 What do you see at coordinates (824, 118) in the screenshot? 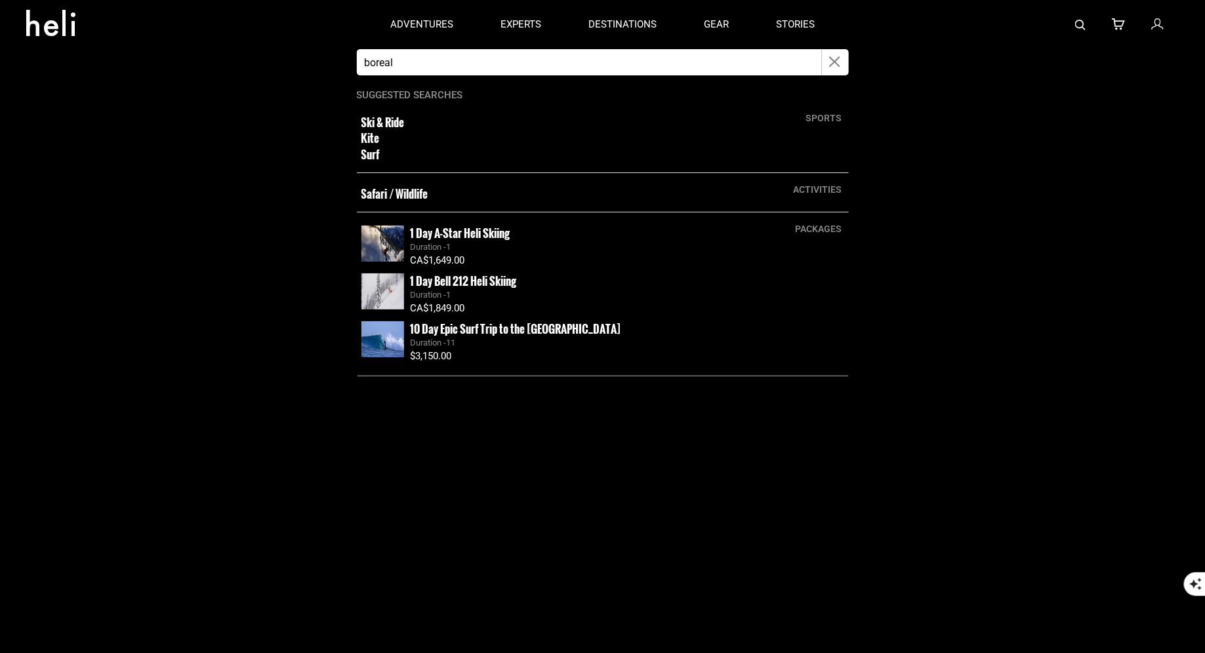
I see `div: sports` at bounding box center [824, 118].